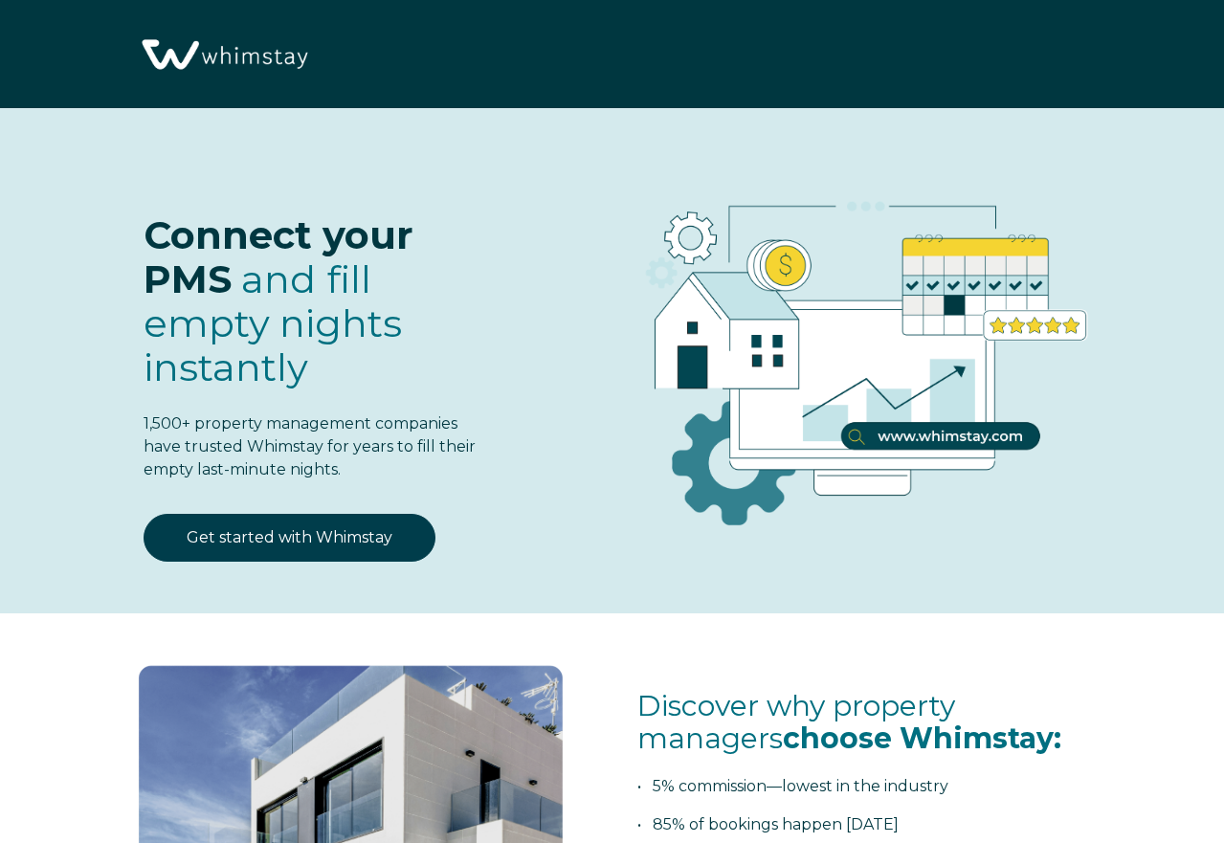  I want to click on a: Get started with Whimstay, so click(289, 538).